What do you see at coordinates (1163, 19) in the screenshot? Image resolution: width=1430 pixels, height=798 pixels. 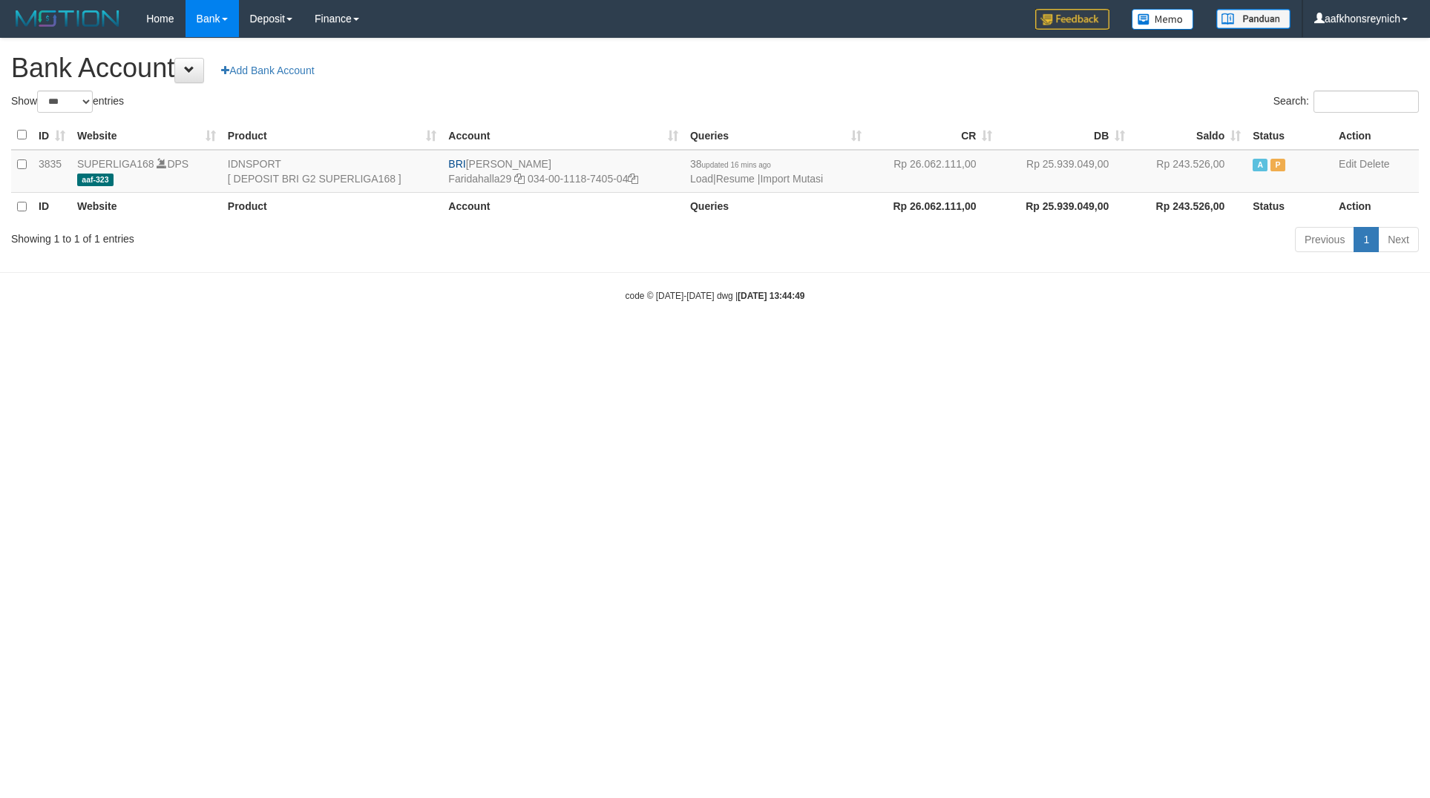 I see `img: Button%20Memo.svg` at bounding box center [1163, 19].